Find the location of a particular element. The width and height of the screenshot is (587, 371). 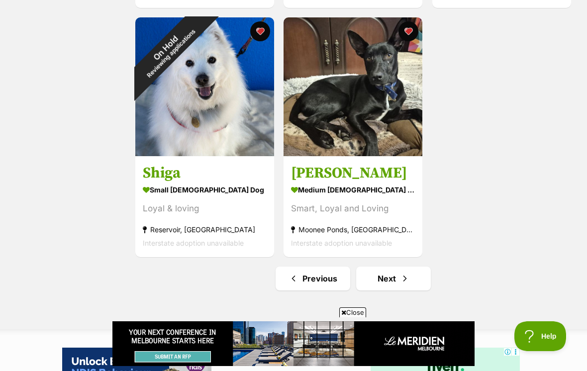

span: Reviewing applications is located at coordinates (171, 53).